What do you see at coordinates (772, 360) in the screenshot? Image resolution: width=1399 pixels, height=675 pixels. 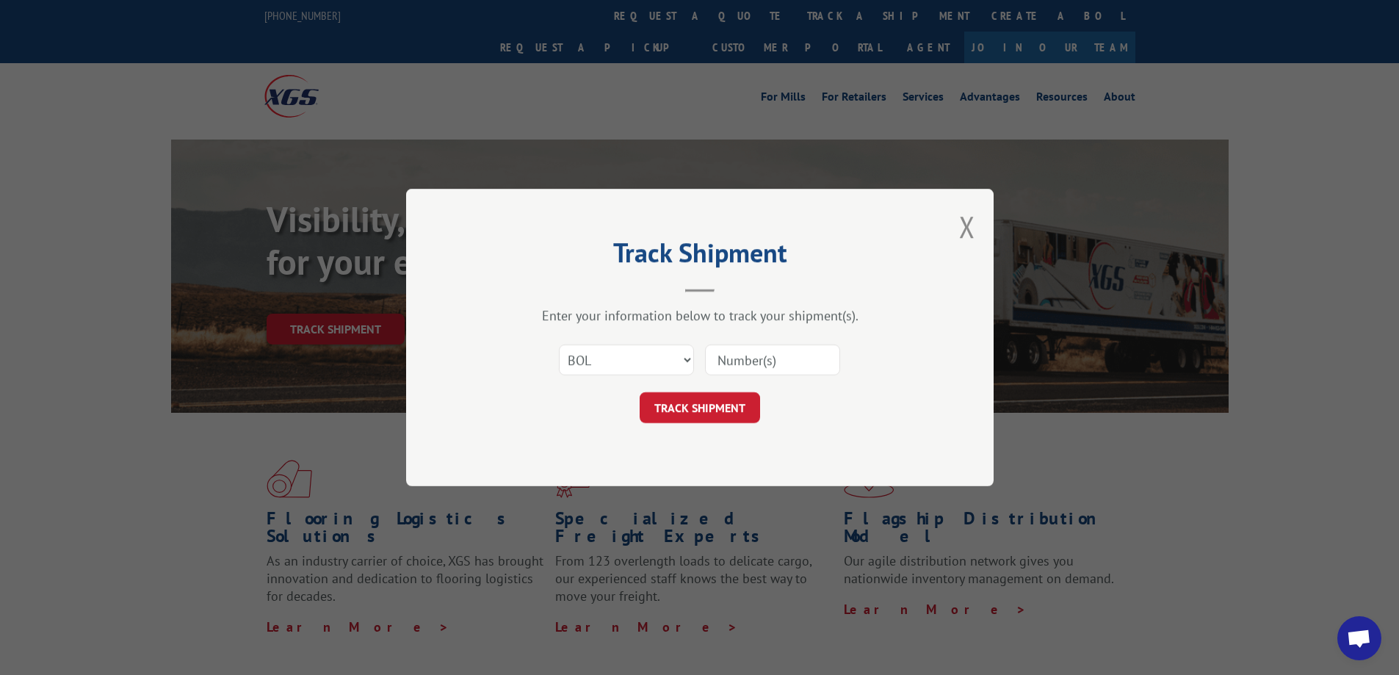 I see `input: Number(s)` at bounding box center [772, 360].